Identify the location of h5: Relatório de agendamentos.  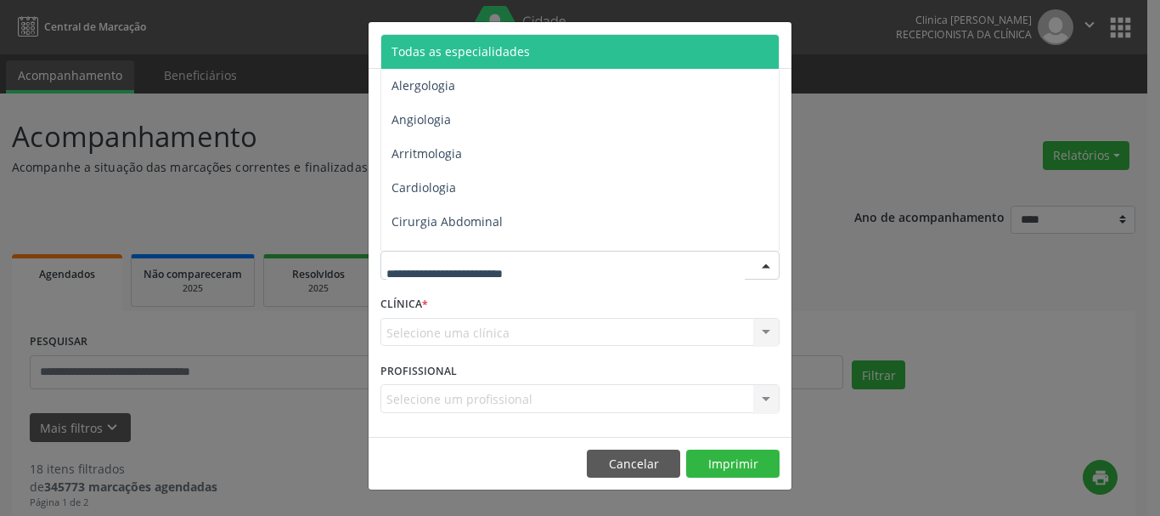
(477, 45).